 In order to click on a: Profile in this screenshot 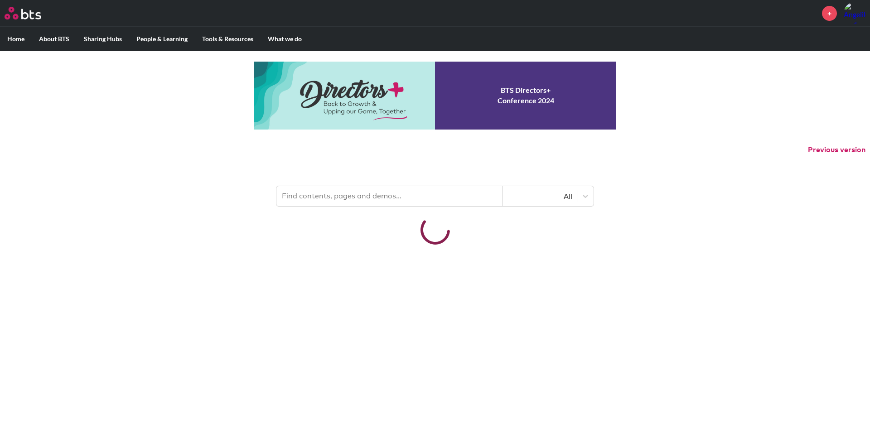, I will do `click(854, 13)`.